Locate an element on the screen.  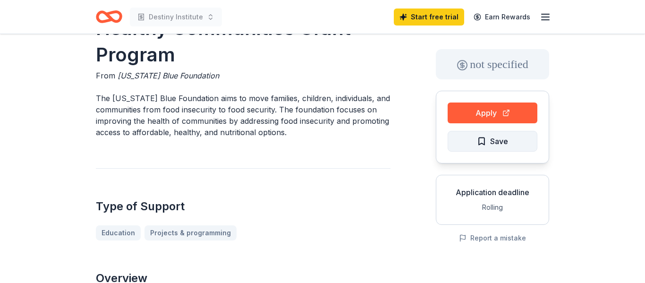
div: From is located at coordinates (243, 76).